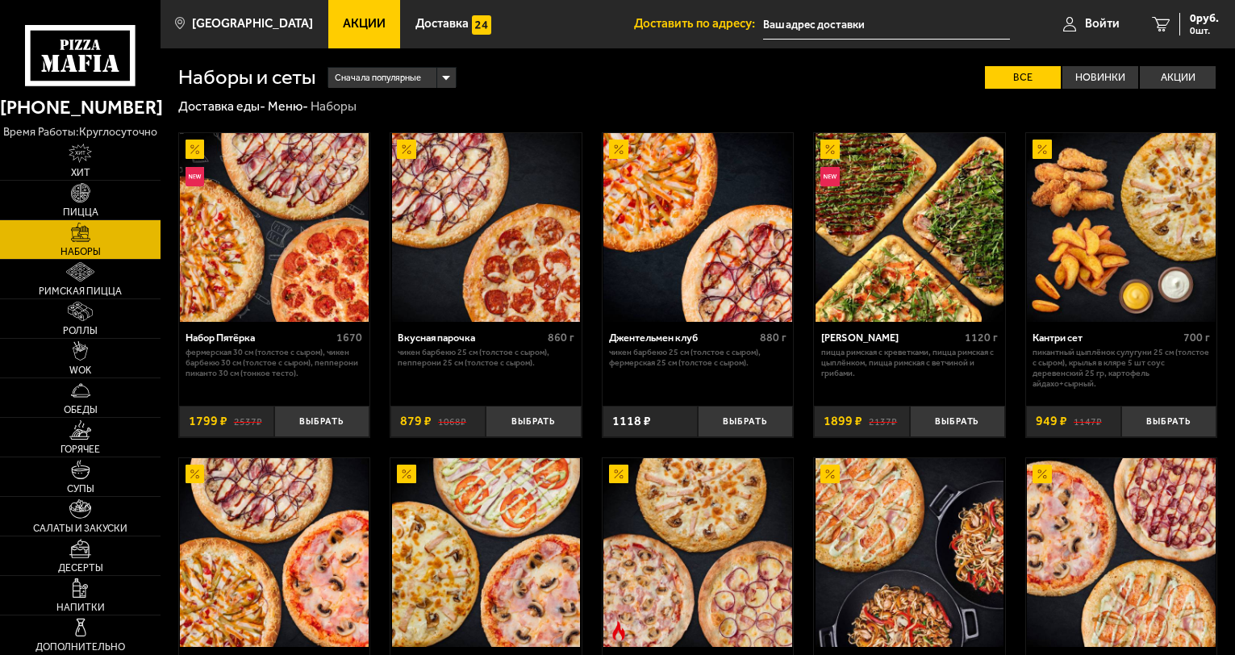  What do you see at coordinates (682, 337) in the screenshot?
I see `div: Джентельмен клуб` at bounding box center [682, 337].